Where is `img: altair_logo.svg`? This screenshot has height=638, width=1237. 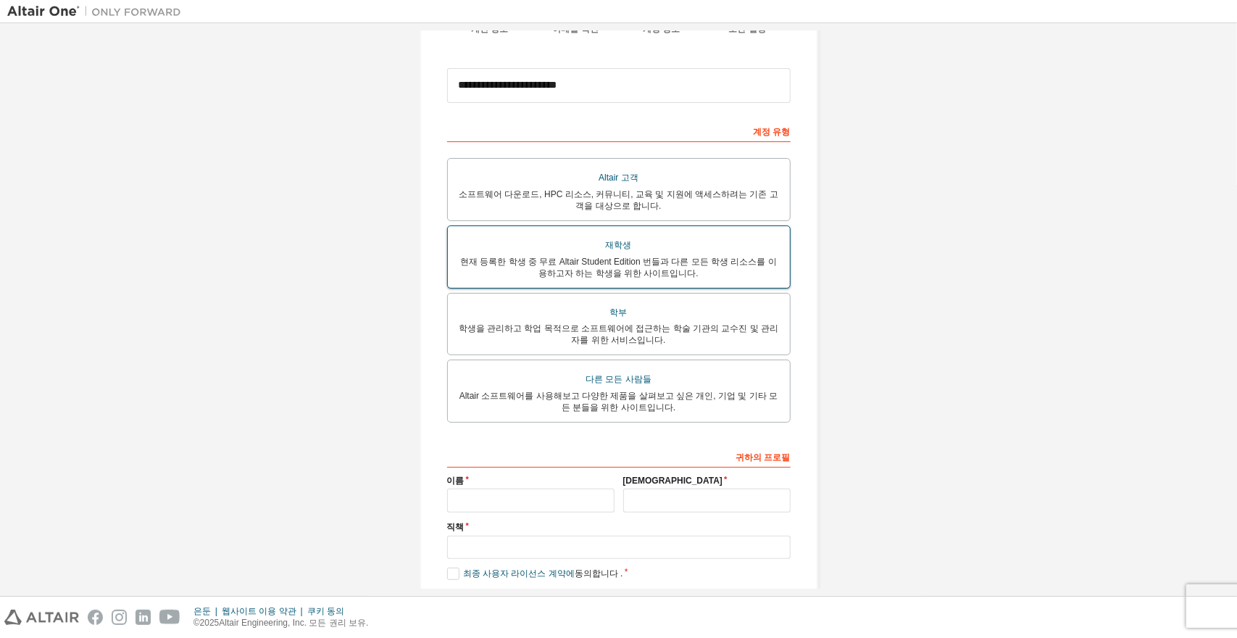 img: altair_logo.svg is located at coordinates (41, 617).